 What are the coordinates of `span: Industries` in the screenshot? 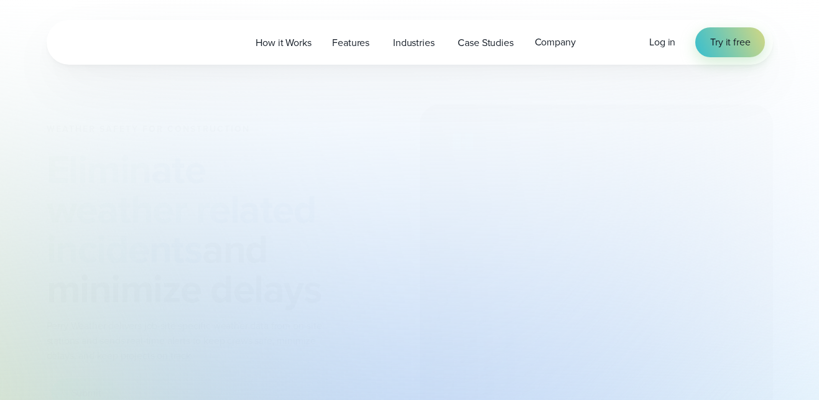 It's located at (413, 43).